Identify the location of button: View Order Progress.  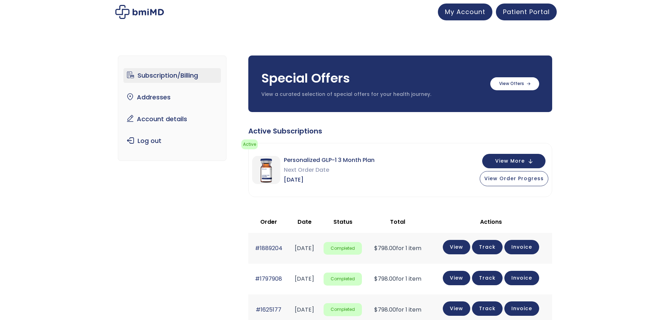
(514, 179).